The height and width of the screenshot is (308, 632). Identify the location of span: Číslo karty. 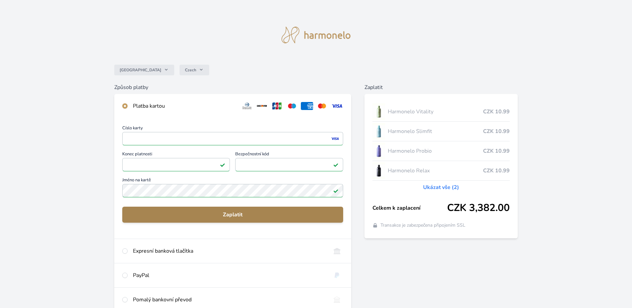
(232, 129).